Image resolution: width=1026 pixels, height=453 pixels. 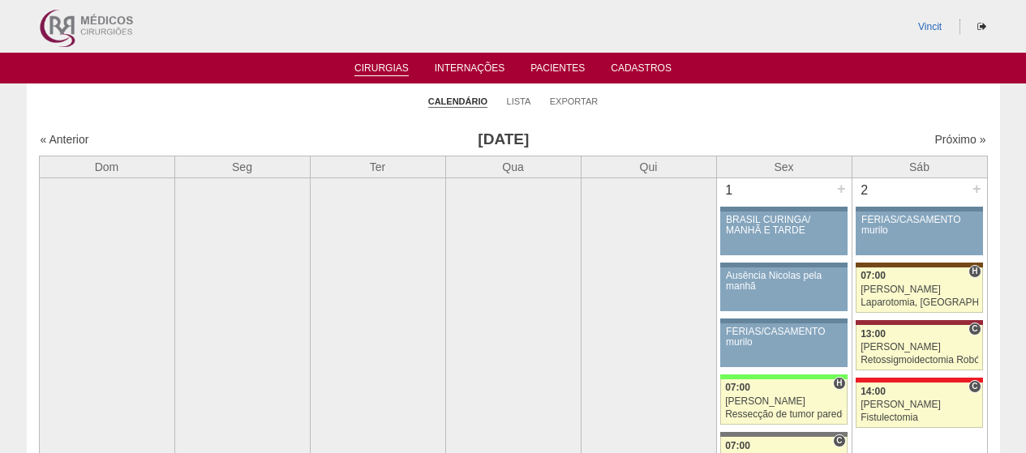 I want to click on div: Fistulectomia, so click(x=919, y=418).